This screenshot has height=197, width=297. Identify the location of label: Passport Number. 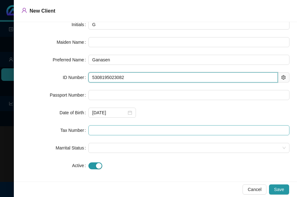
(69, 95).